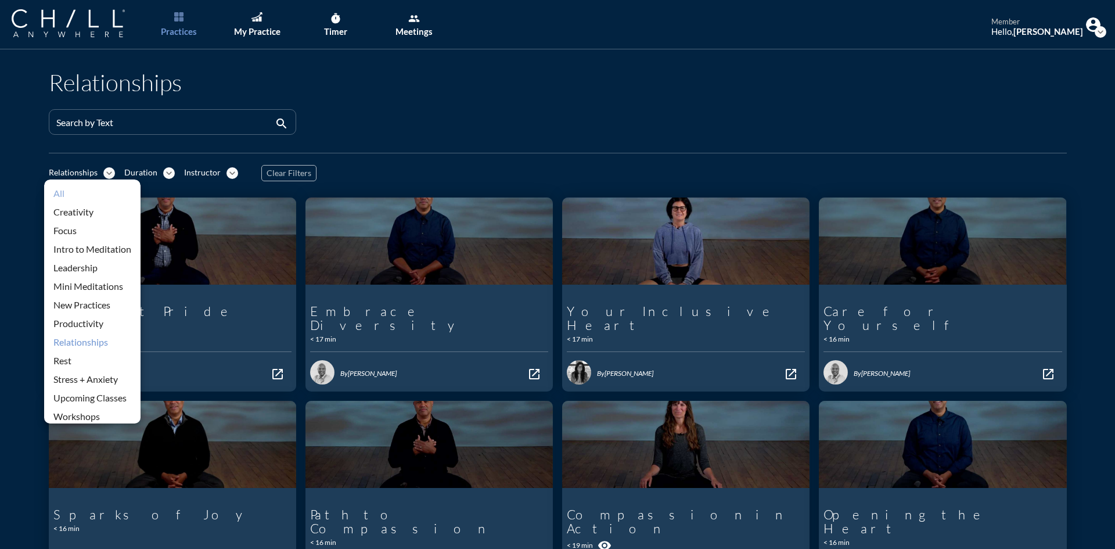  I want to click on div: My Practice, so click(257, 31).